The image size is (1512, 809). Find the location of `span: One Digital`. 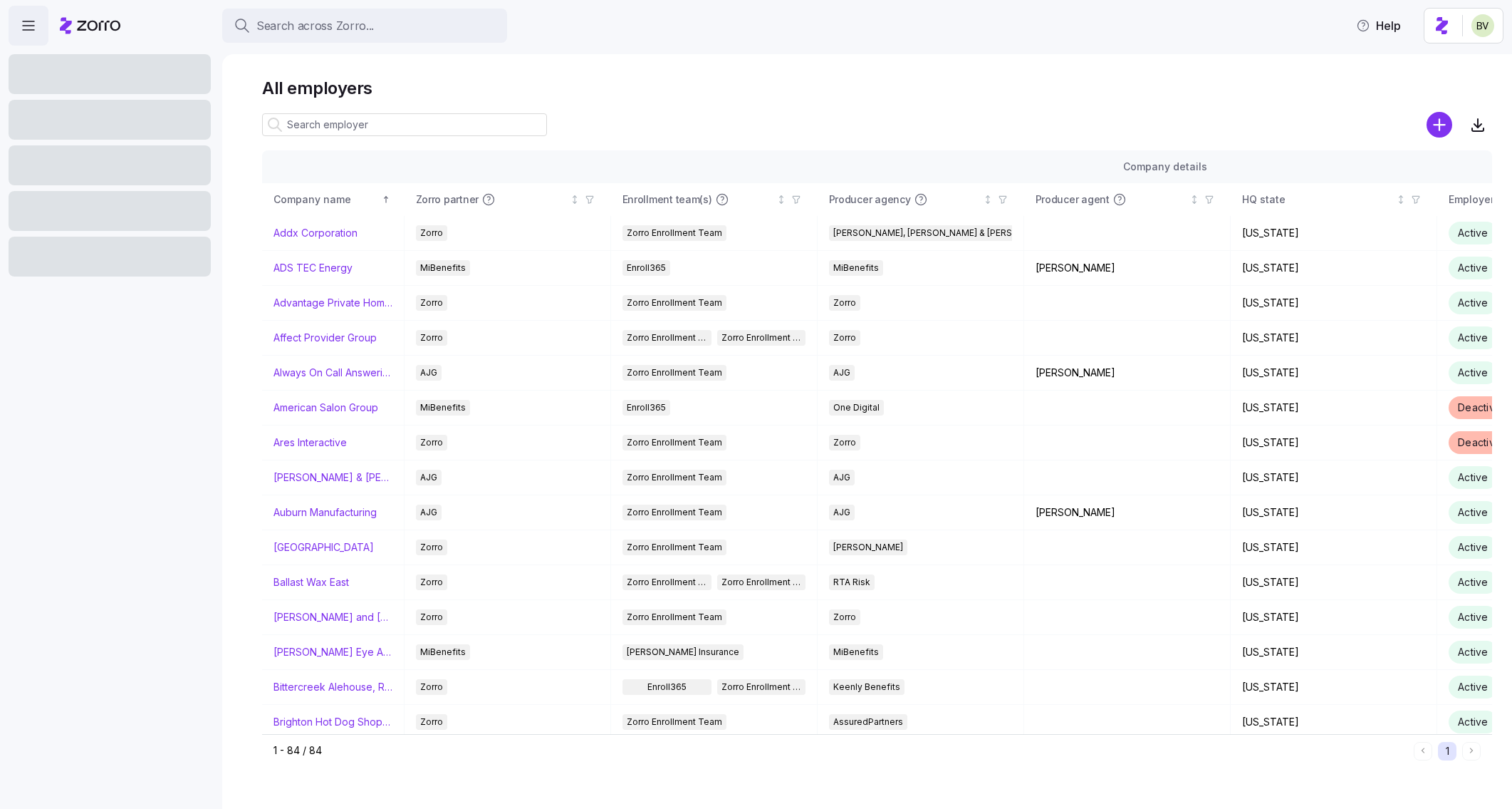

span: One Digital is located at coordinates (856, 407).